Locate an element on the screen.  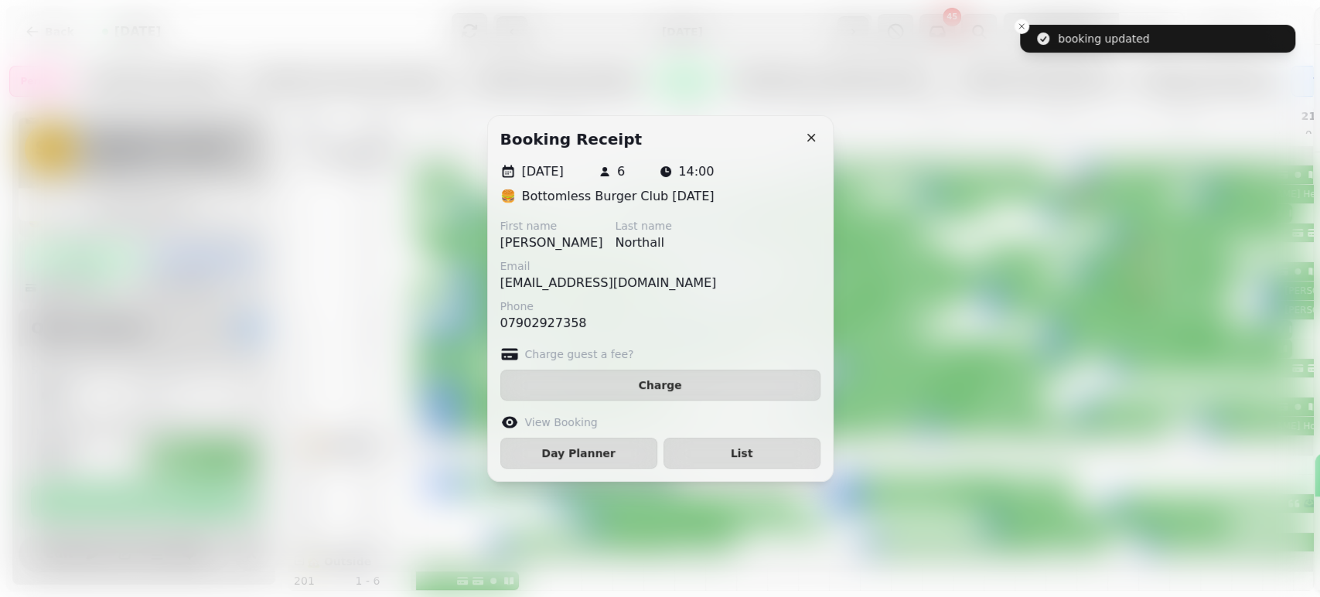
span: Charge is located at coordinates (661, 385).